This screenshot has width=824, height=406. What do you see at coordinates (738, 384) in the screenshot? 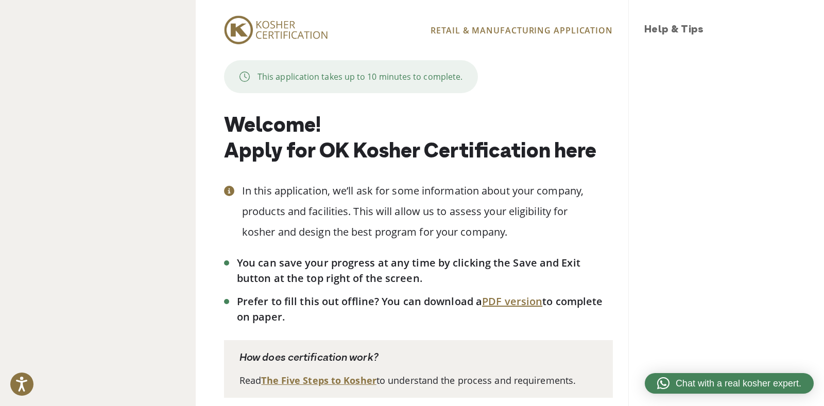
I see `span: Chat with a real kosher expert.` at bounding box center [738, 384].